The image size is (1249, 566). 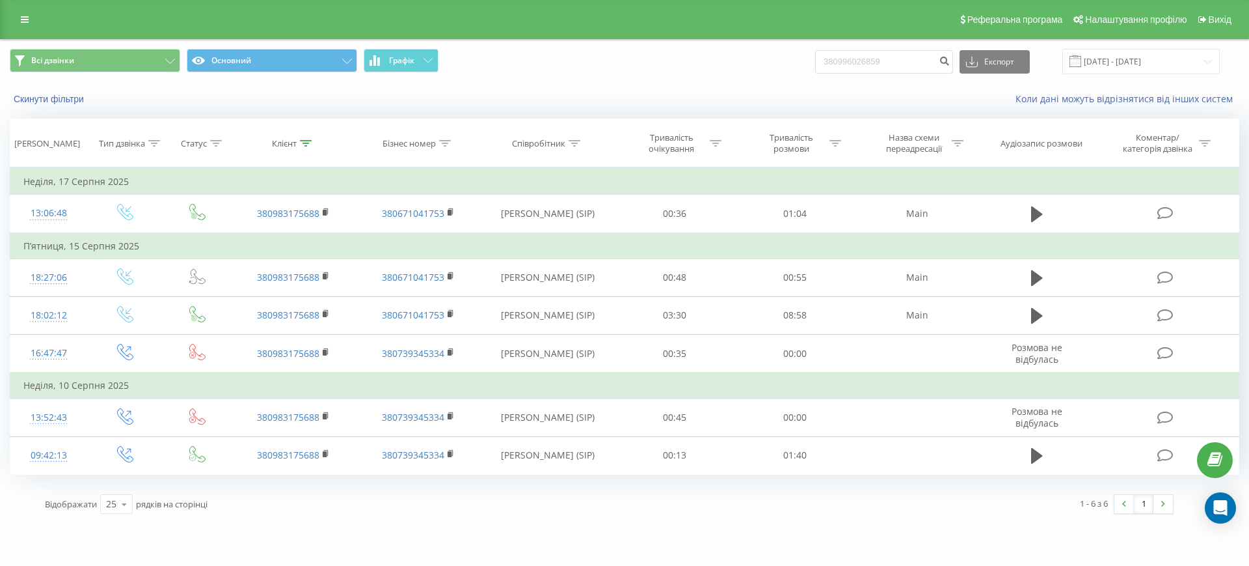 I want to click on td: 00:13, so click(x=675, y=455).